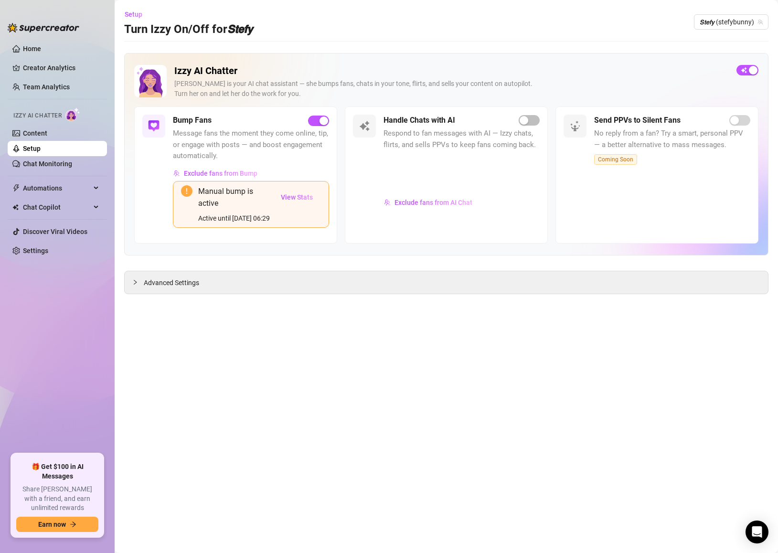 This screenshot has height=553, width=778. Describe the element at coordinates (46, 87) in the screenshot. I see `a: Team Analytics` at that location.